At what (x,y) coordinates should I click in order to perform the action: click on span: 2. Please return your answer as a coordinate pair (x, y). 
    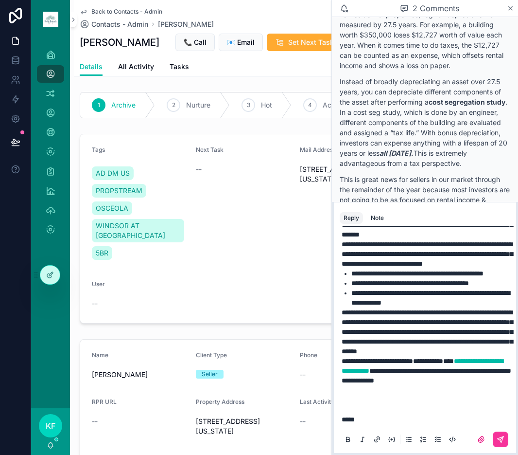
    Looking at the image, I should click on (174, 105).